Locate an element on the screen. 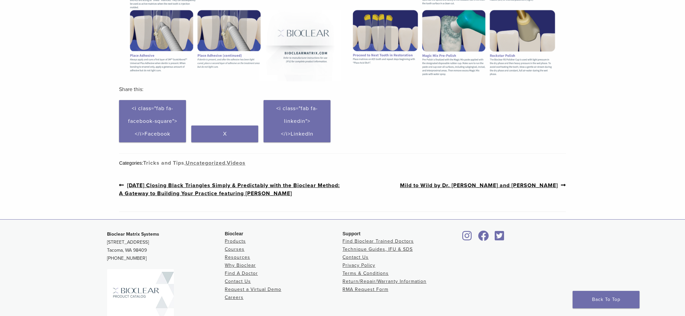  a: RMA Request Form is located at coordinates (365, 289).